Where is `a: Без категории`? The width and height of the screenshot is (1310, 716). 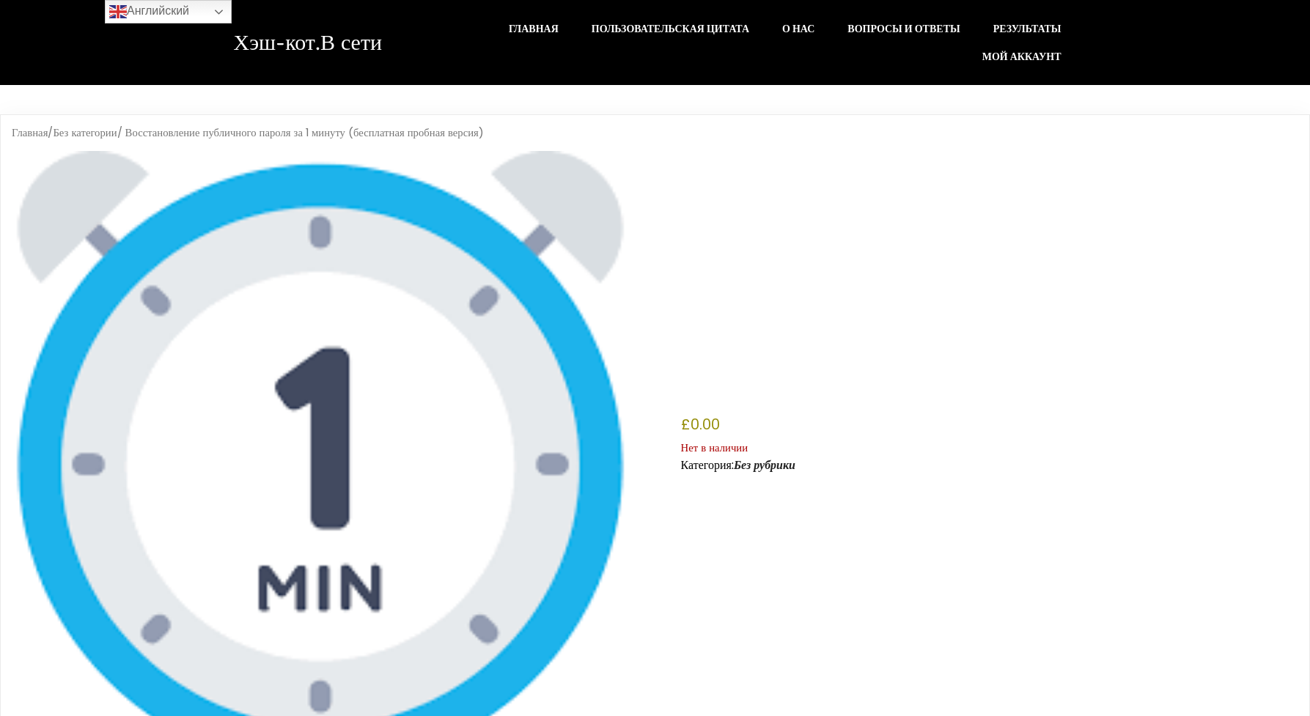 a: Без категории is located at coordinates (84, 133).